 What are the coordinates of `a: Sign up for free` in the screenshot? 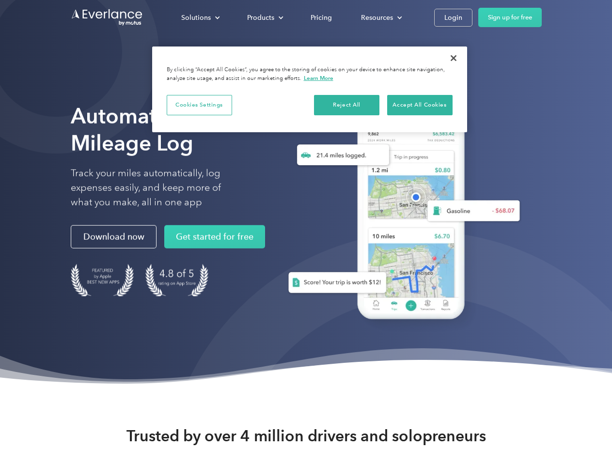 It's located at (510, 17).